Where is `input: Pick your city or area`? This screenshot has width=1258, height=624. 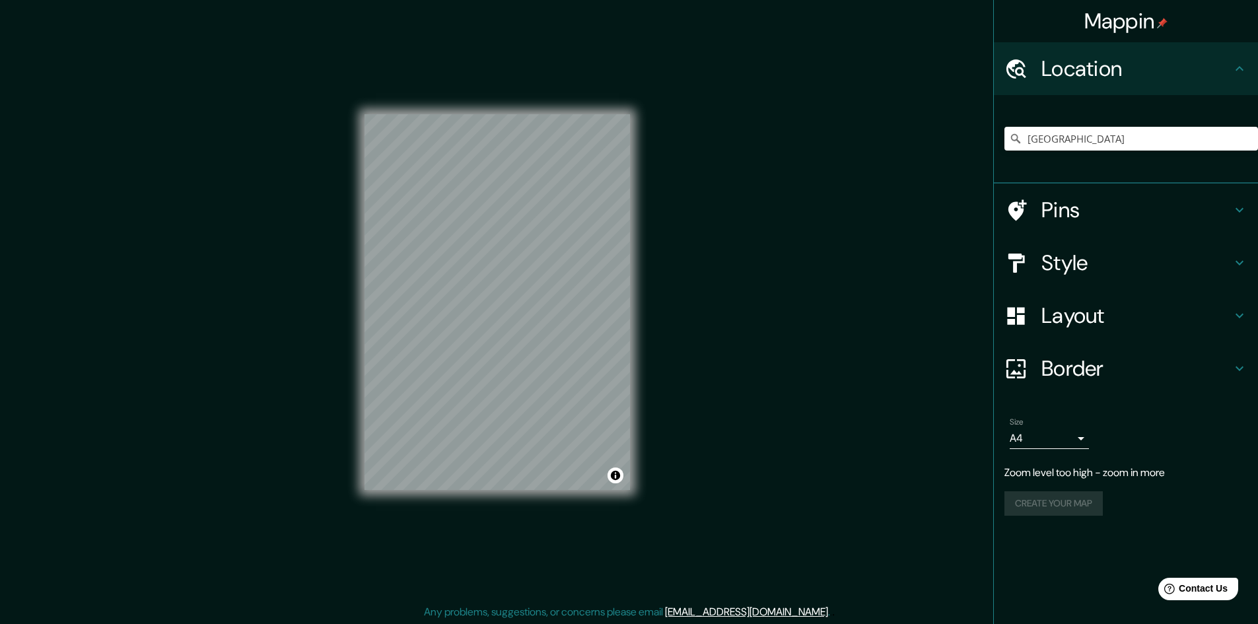
input: Pick your city or area is located at coordinates (1131, 139).